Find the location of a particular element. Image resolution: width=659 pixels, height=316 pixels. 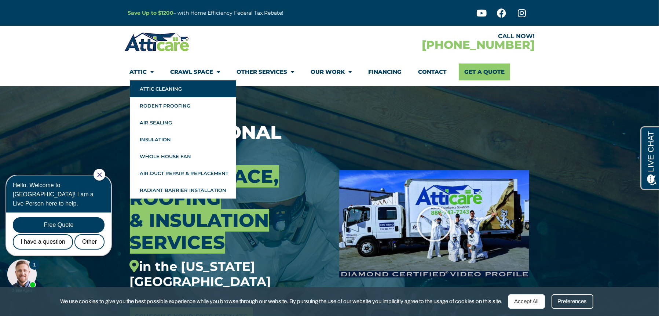

a: Air Sealing is located at coordinates (183, 122).